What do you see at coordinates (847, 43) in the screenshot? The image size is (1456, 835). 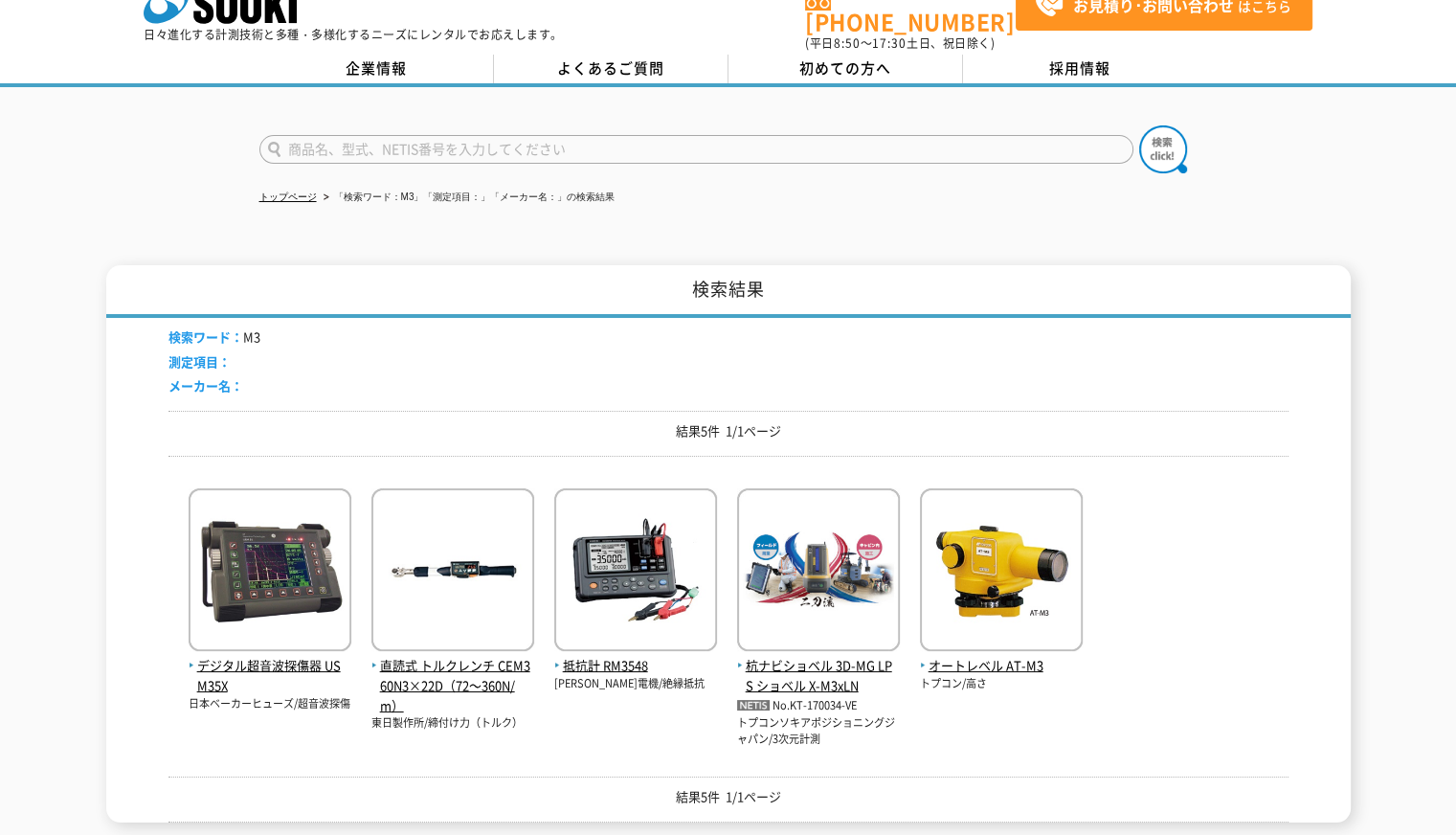 I see `span: 8:50` at bounding box center [847, 43].